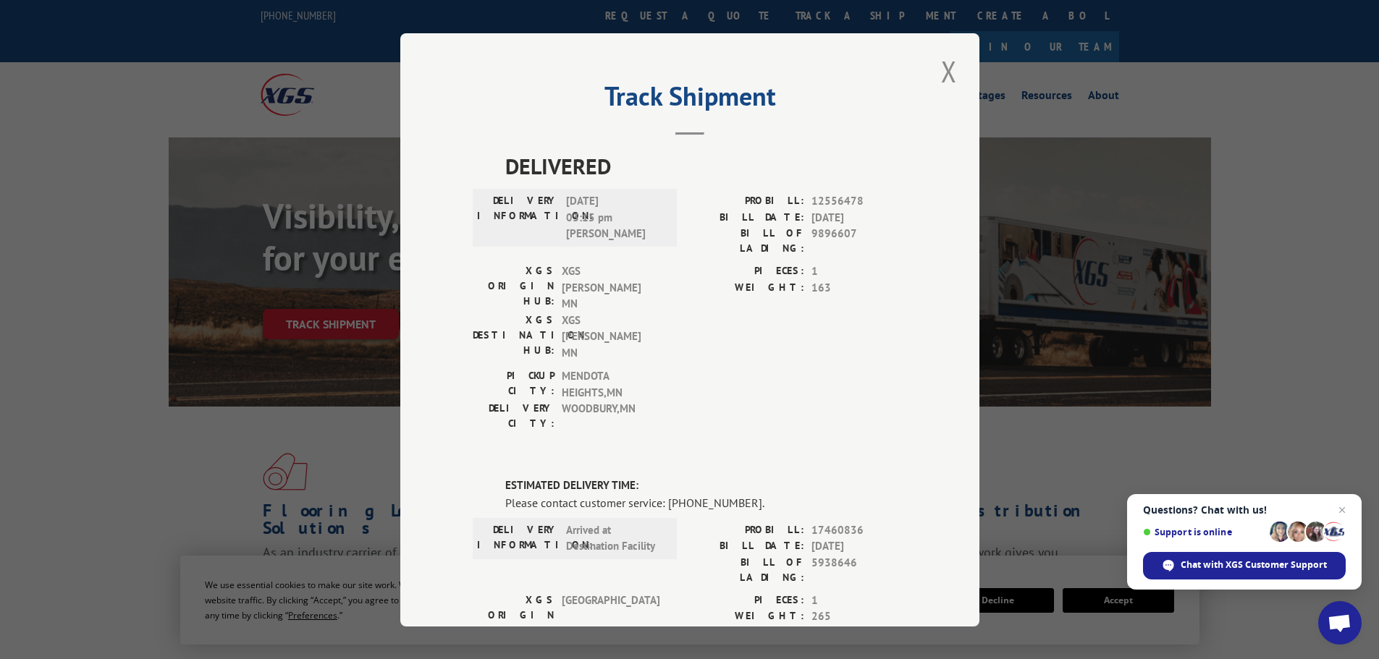 Image resolution: width=1379 pixels, height=659 pixels. What do you see at coordinates (1340, 623) in the screenshot?
I see `a: Open chat` at bounding box center [1340, 623].